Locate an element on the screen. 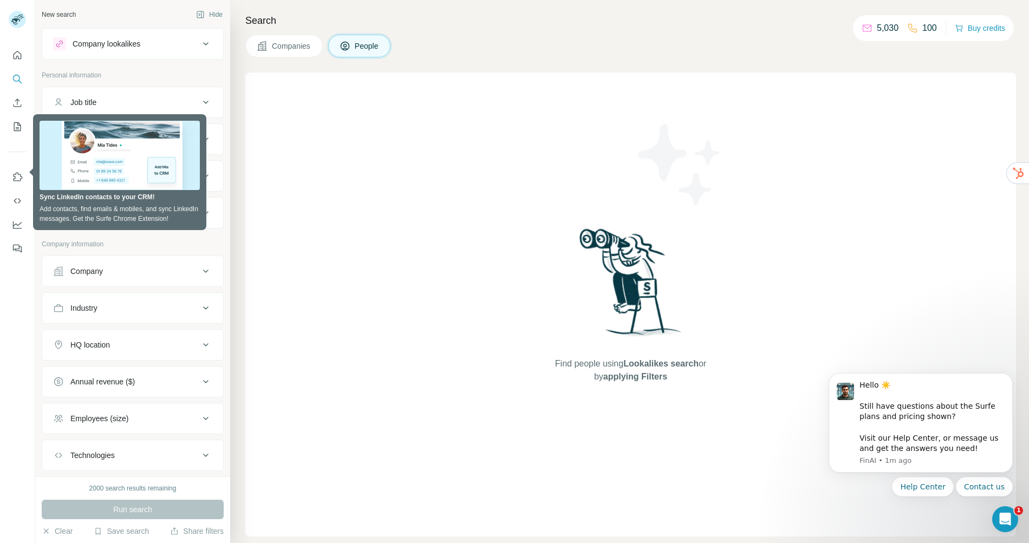 The width and height of the screenshot is (1029, 543). div: Hello ☀️ ​ Still have questions about the Surfe plans and pricing shown? ​ Visit our Help Center,... is located at coordinates (120, 80).